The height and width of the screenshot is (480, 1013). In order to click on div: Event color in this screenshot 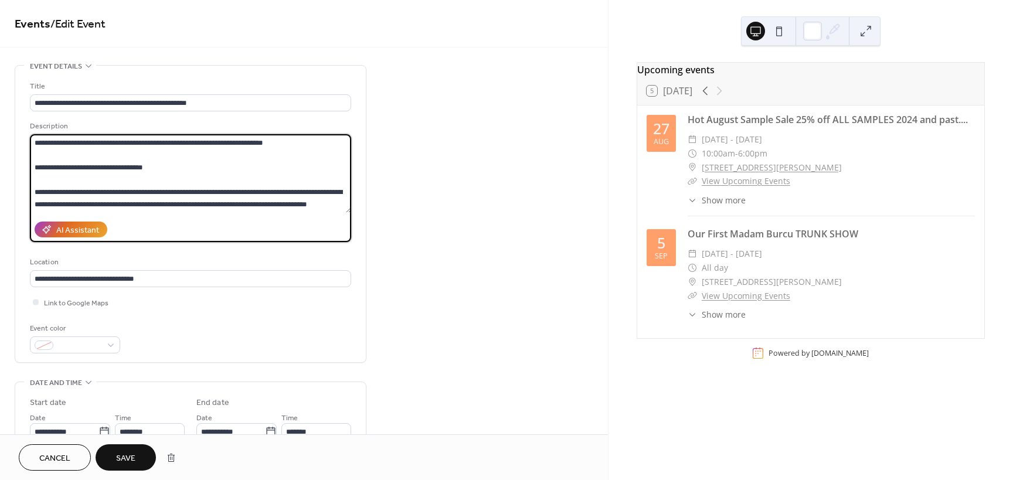, I will do `click(74, 328)`.